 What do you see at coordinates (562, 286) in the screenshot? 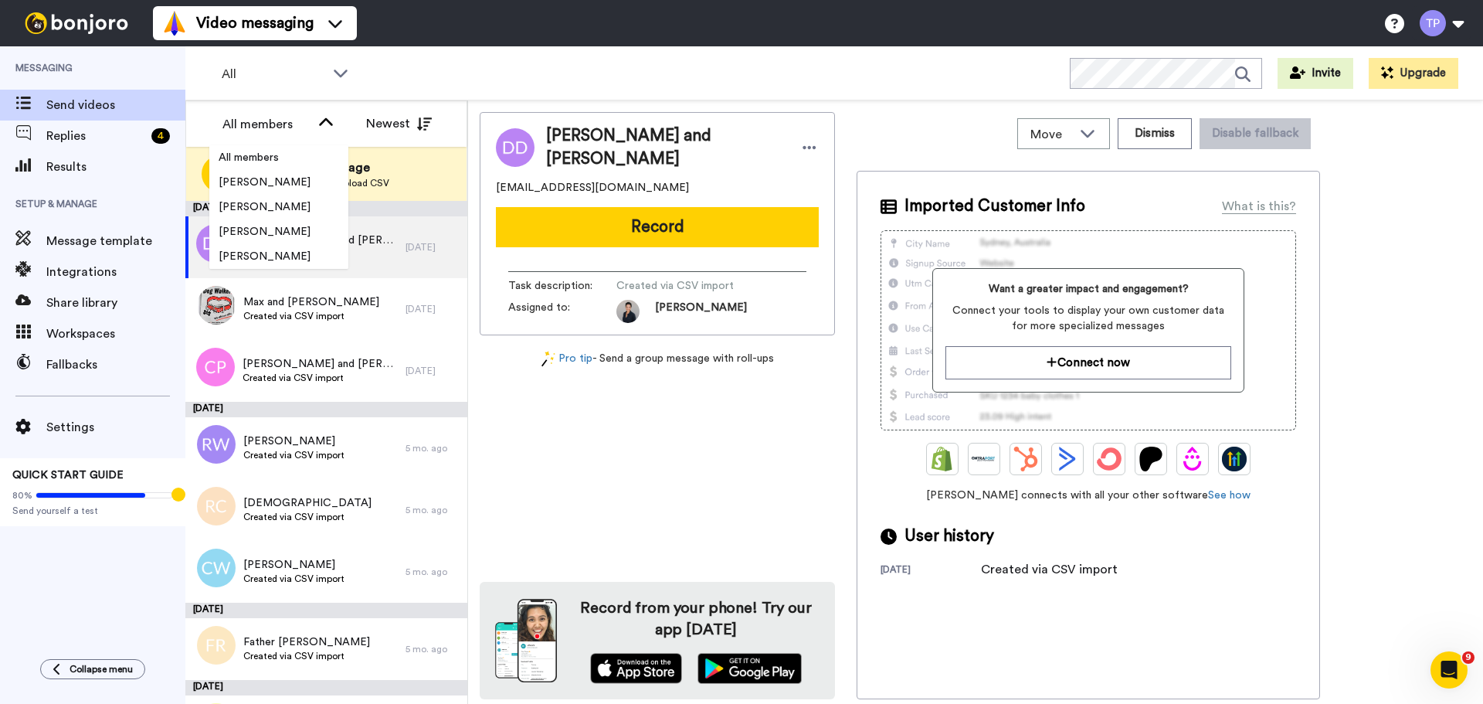
I see `span: Task description :` at bounding box center [562, 286].